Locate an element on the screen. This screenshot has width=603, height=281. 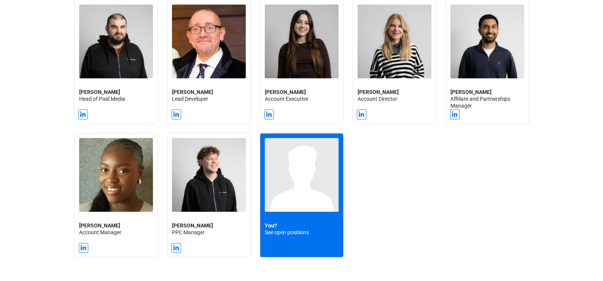
h2: Head of Paid Media is located at coordinates (116, 95).